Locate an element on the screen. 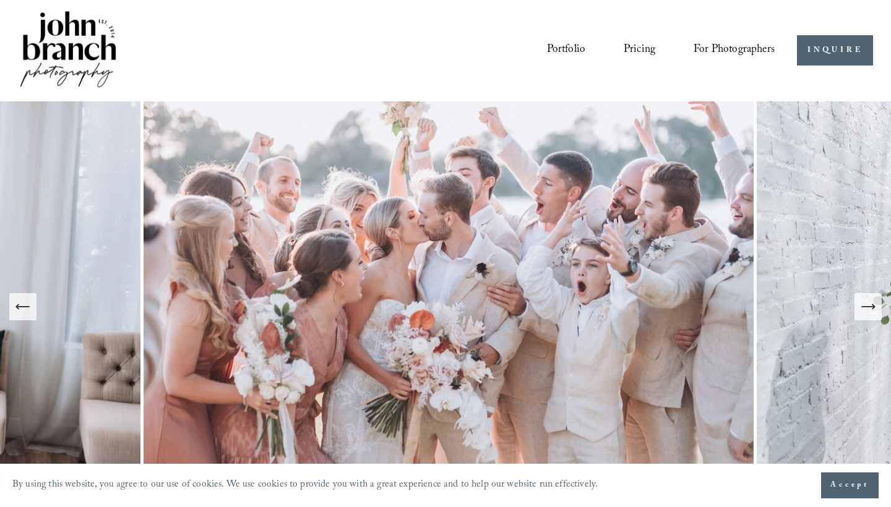 The image size is (891, 507). span: Accept is located at coordinates (850, 486).